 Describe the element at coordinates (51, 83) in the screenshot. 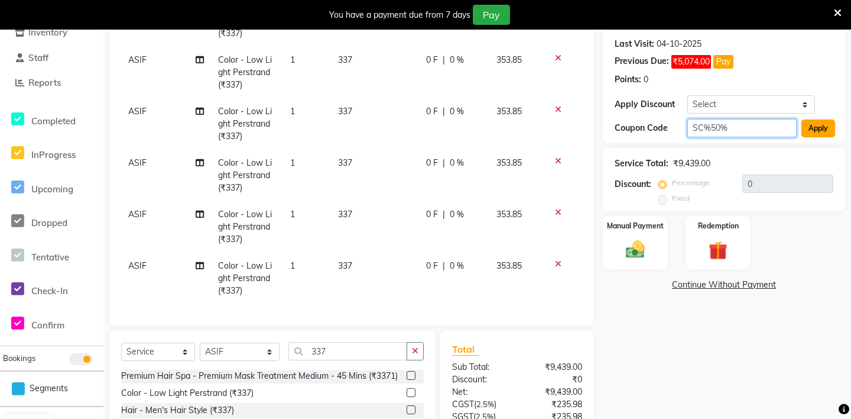

I see `a: Reports` at that location.